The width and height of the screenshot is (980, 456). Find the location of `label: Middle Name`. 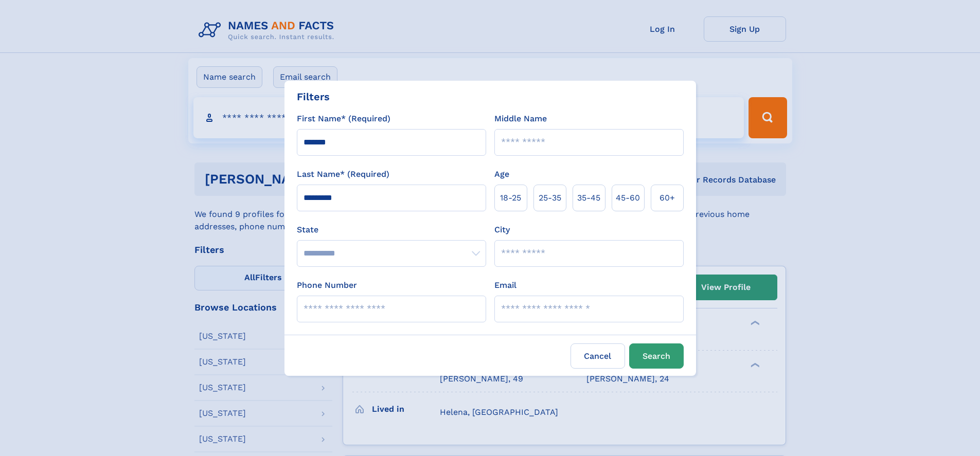

label: Middle Name is located at coordinates (521, 119).